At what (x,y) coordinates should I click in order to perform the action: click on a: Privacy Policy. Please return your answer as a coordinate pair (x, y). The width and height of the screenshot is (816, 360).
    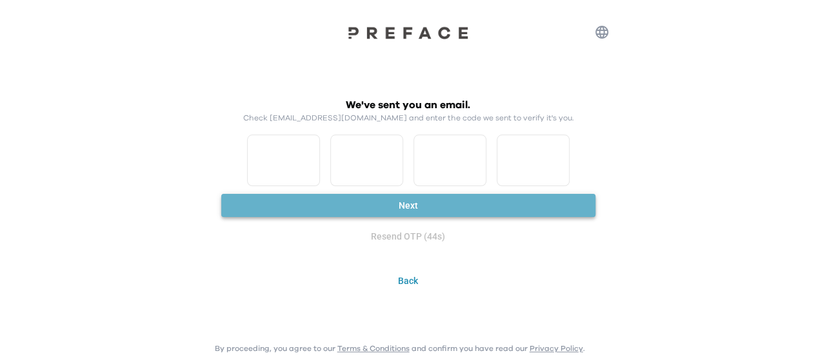
    Looking at the image, I should click on (556, 349).